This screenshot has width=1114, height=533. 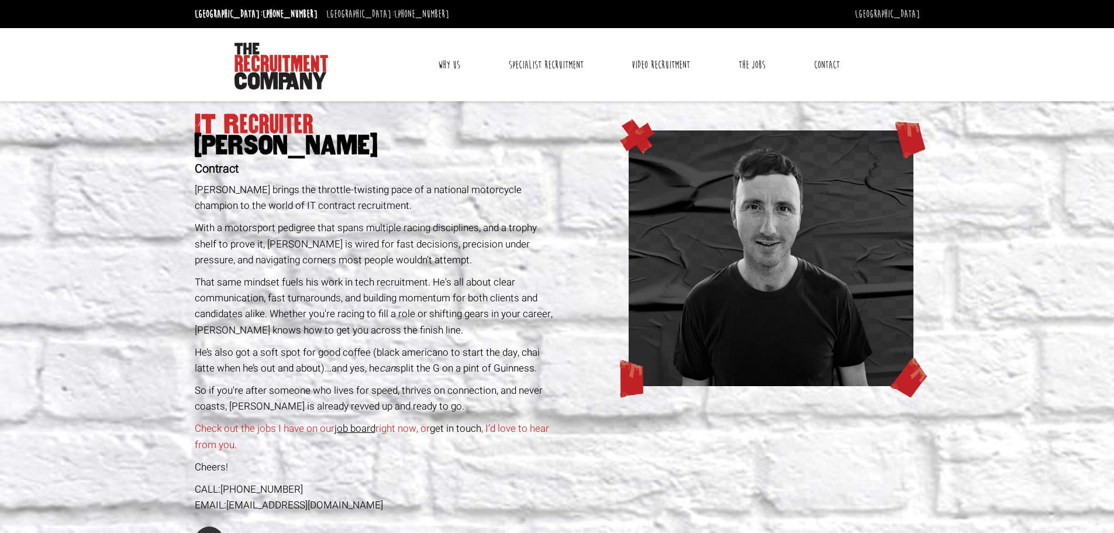 I want to click on h1: IT Recruiter, so click(x=374, y=135).